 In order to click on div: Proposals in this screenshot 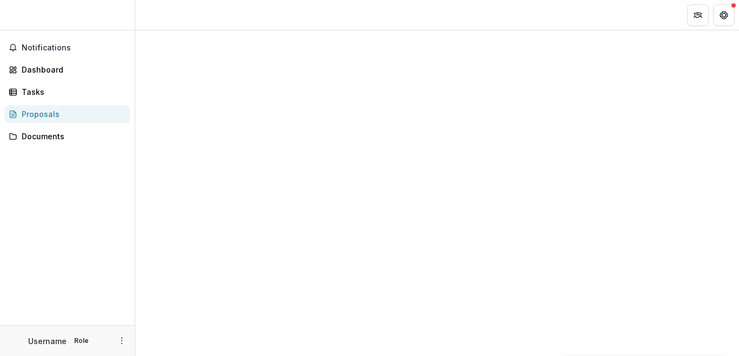, I will do `click(71, 114)`.